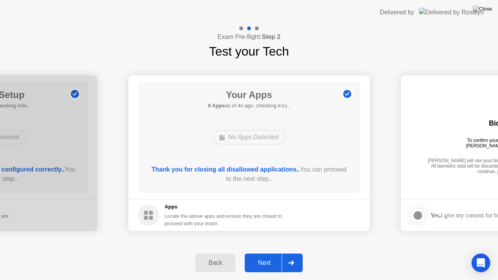 The width and height of the screenshot is (498, 280). Describe the element at coordinates (226, 169) in the screenshot. I see `b: Thank you for closing all disallowed applications..` at that location.